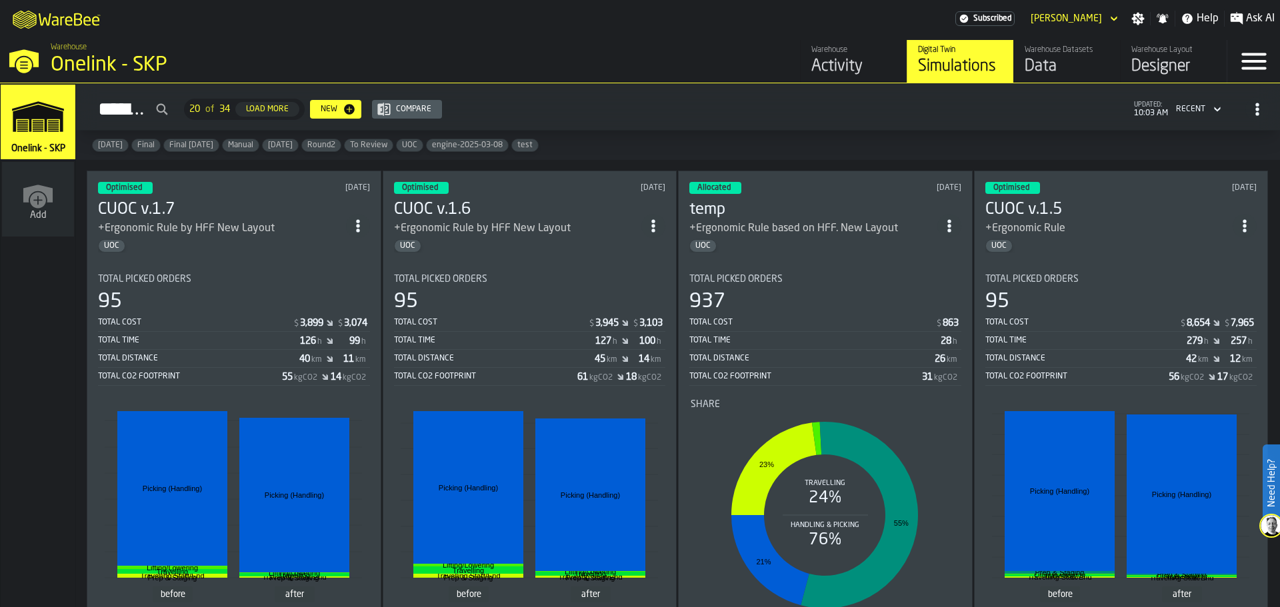 The width and height of the screenshot is (1280, 607). I want to click on div: Warehouse Layout, so click(1173, 50).